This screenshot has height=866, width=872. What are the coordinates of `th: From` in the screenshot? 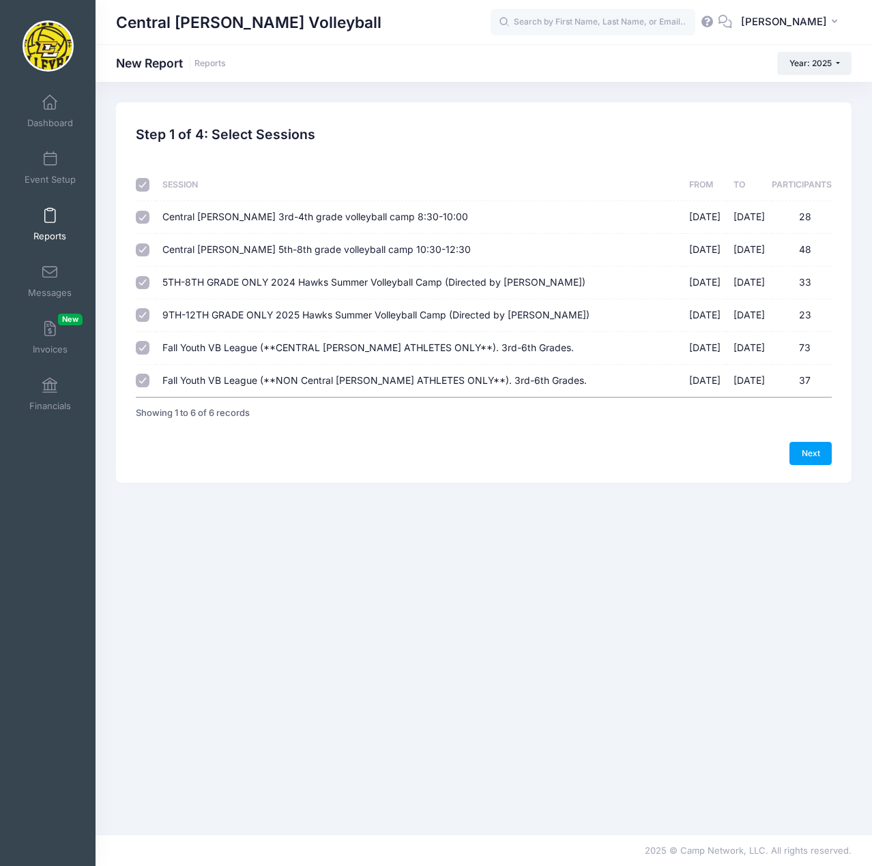 It's located at (705, 185).